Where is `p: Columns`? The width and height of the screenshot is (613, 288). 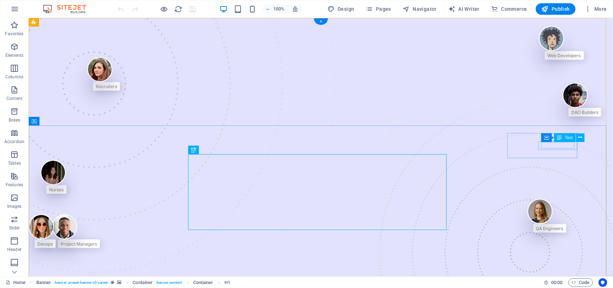 p: Columns is located at coordinates (14, 77).